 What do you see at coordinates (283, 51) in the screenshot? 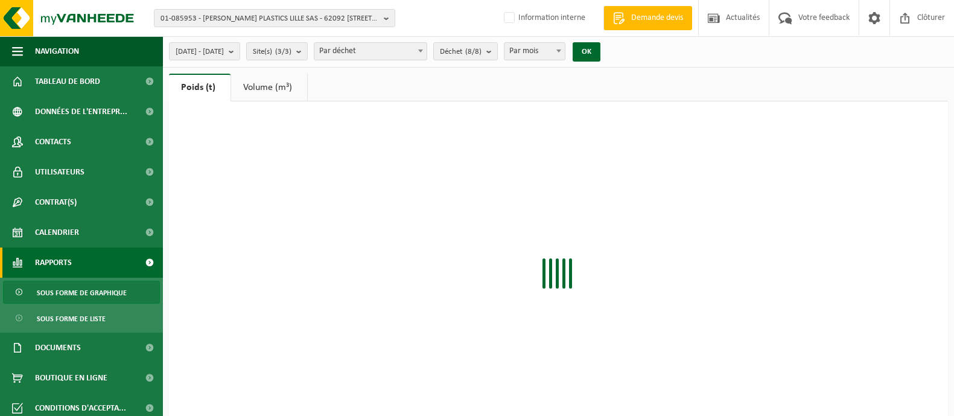
I see `count: (3/3)` at bounding box center [283, 51].